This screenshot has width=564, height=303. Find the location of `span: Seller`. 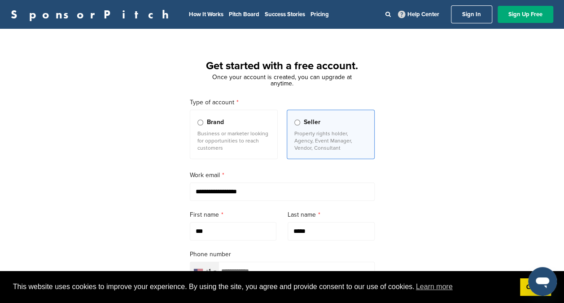

span: Seller is located at coordinates (312, 122).